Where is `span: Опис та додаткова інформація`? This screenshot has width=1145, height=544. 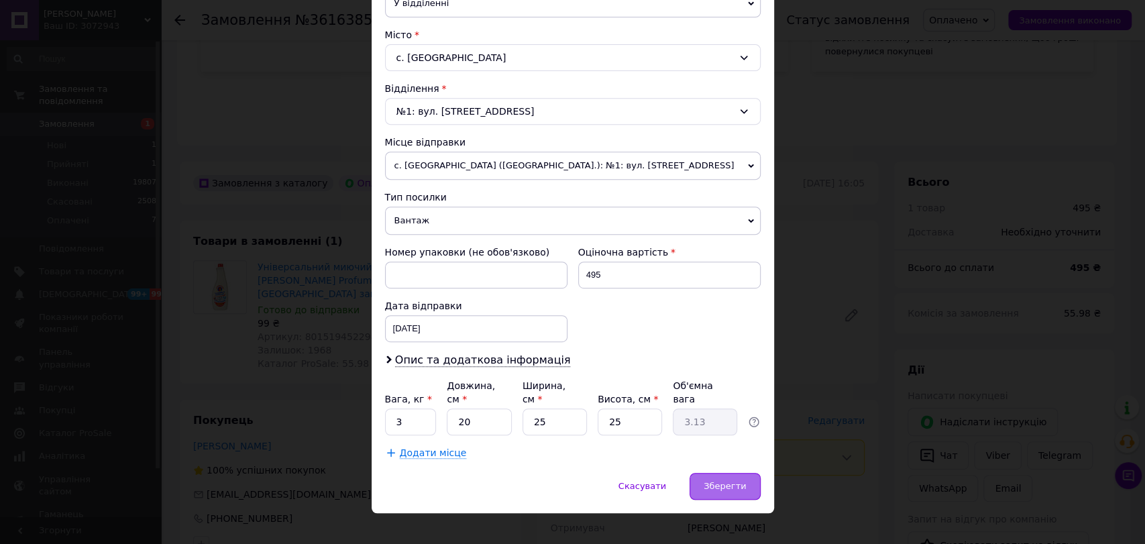 span: Опис та додаткова інформація is located at coordinates (483, 360).